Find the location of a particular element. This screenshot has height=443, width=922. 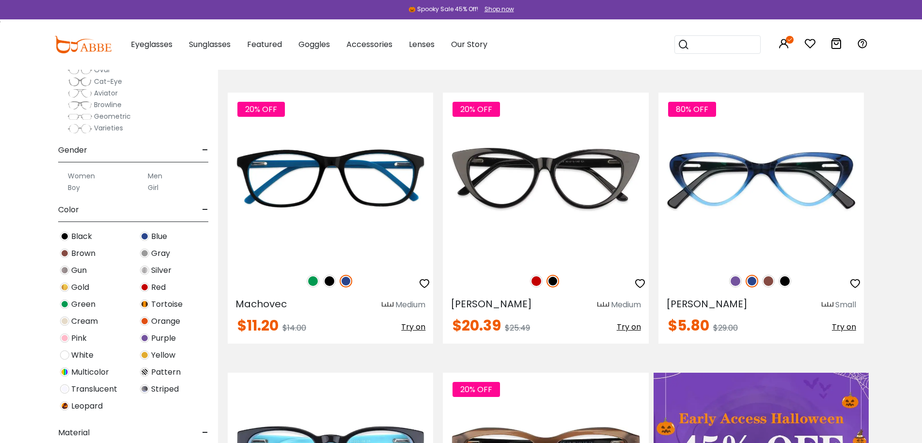

span: Green is located at coordinates (83, 304).